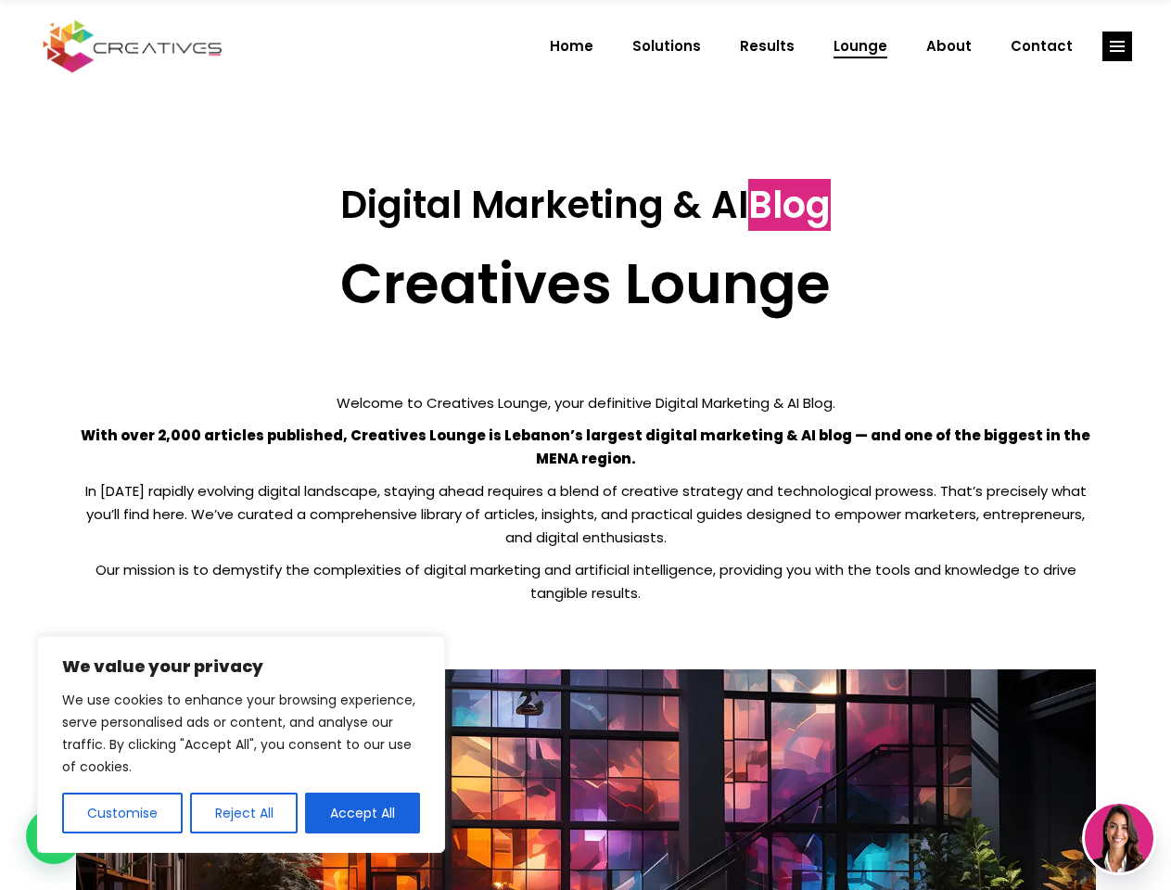  I want to click on span: Contact, so click(1041, 46).